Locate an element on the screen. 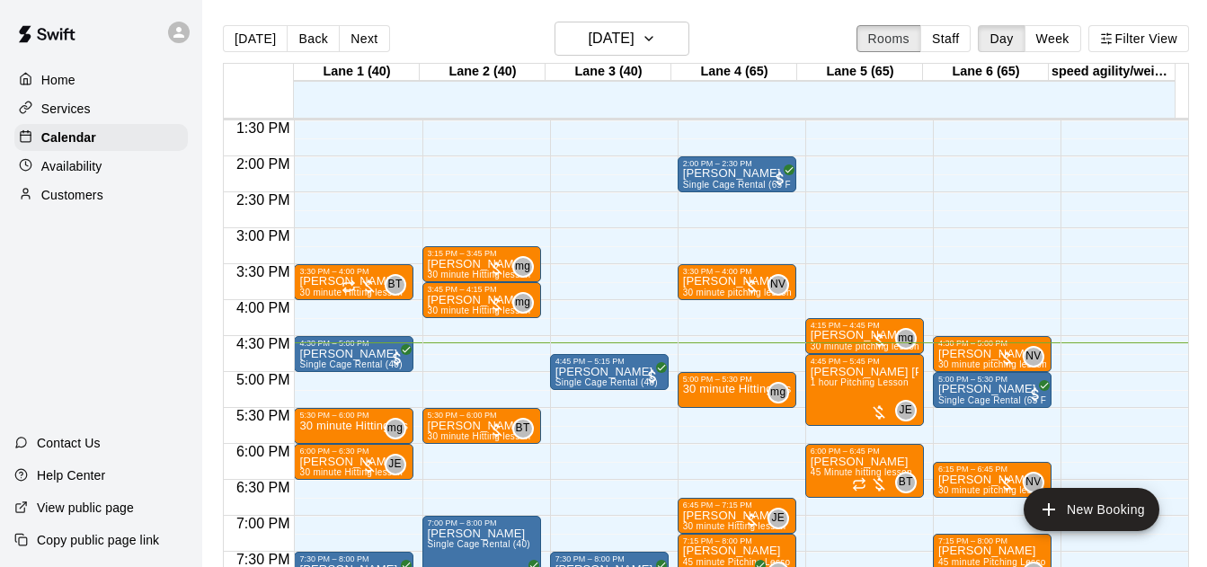 This screenshot has height=567, width=1207. p: Calendar is located at coordinates (68, 137).